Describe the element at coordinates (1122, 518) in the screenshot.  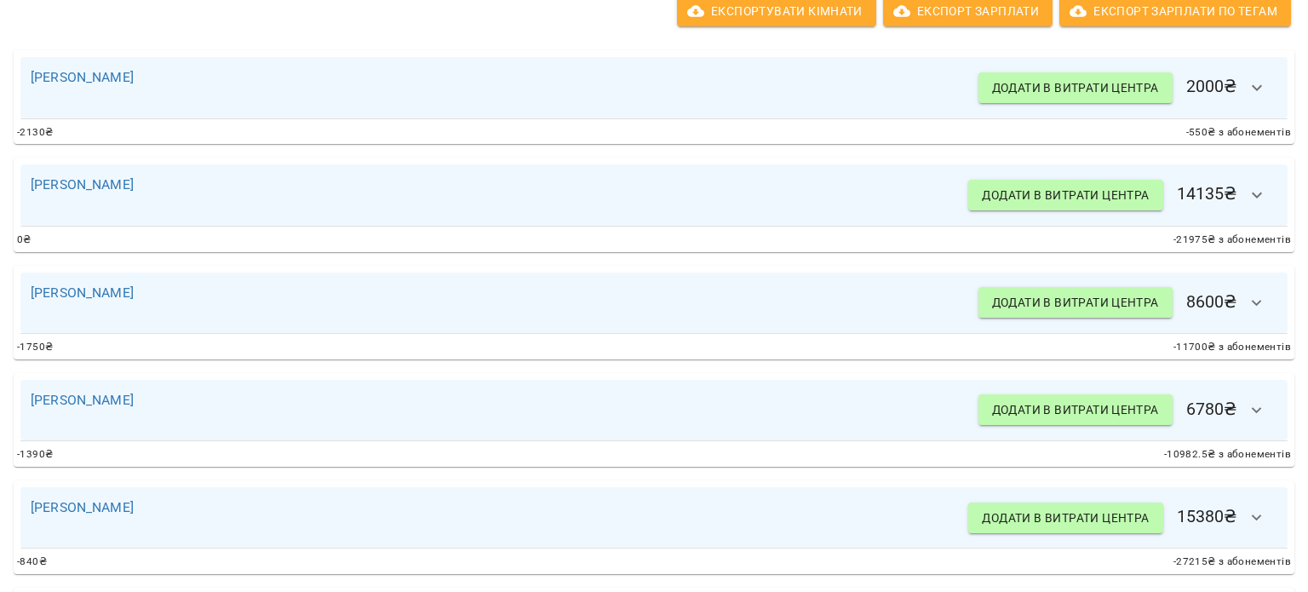
I see `h6: 15380 ₴` at that location.